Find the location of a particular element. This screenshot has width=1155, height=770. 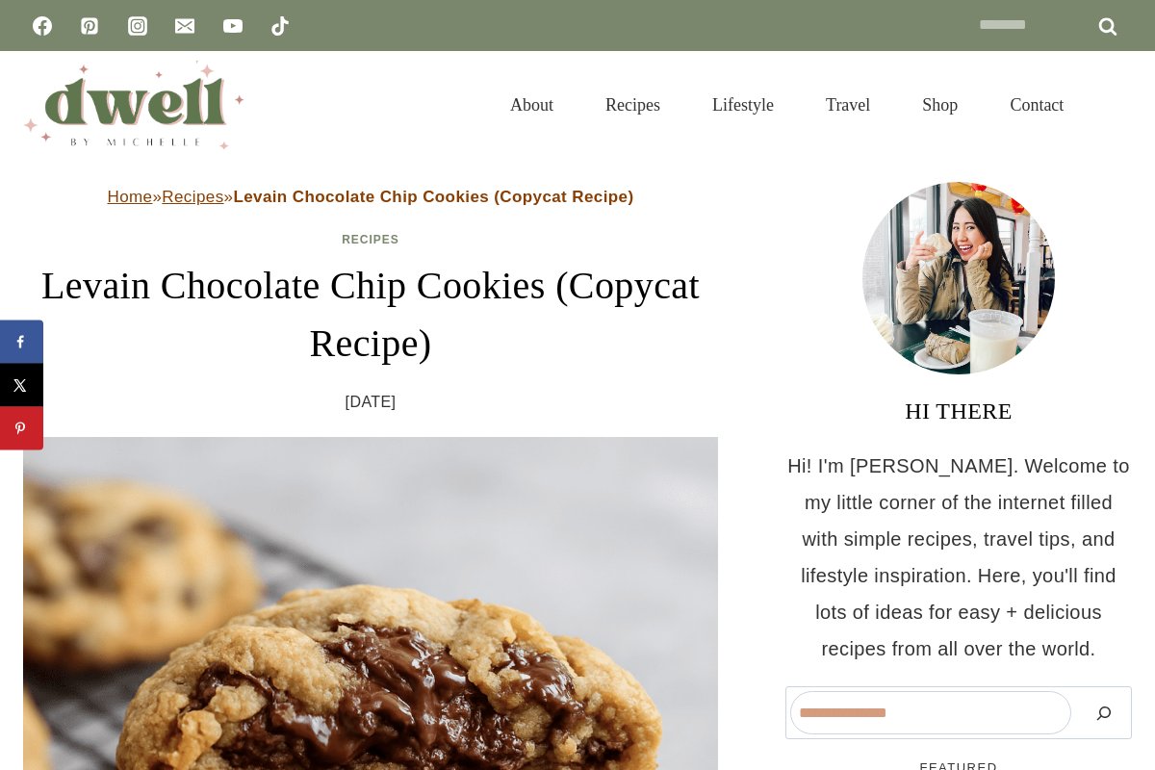

a: Pinterest is located at coordinates (90, 26).